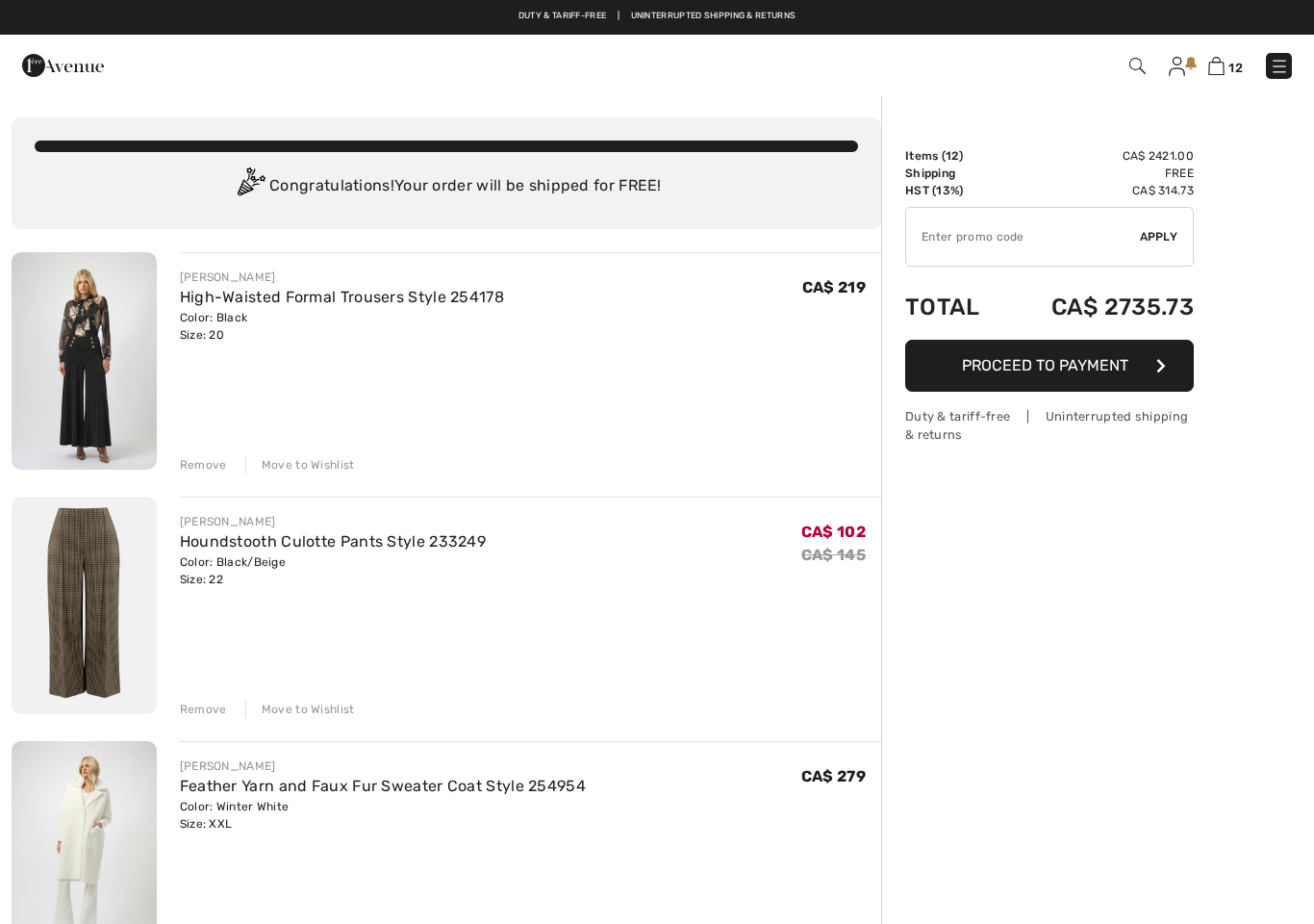  I want to click on td: CA$ 314.73, so click(1099, 190).